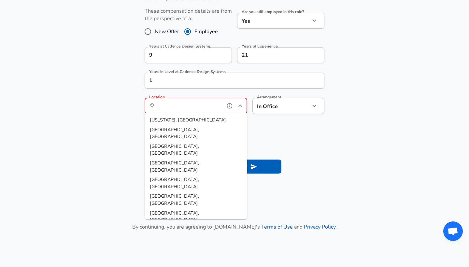  What do you see at coordinates (167, 32) in the screenshot?
I see `span: New Offer` at bounding box center [167, 32].